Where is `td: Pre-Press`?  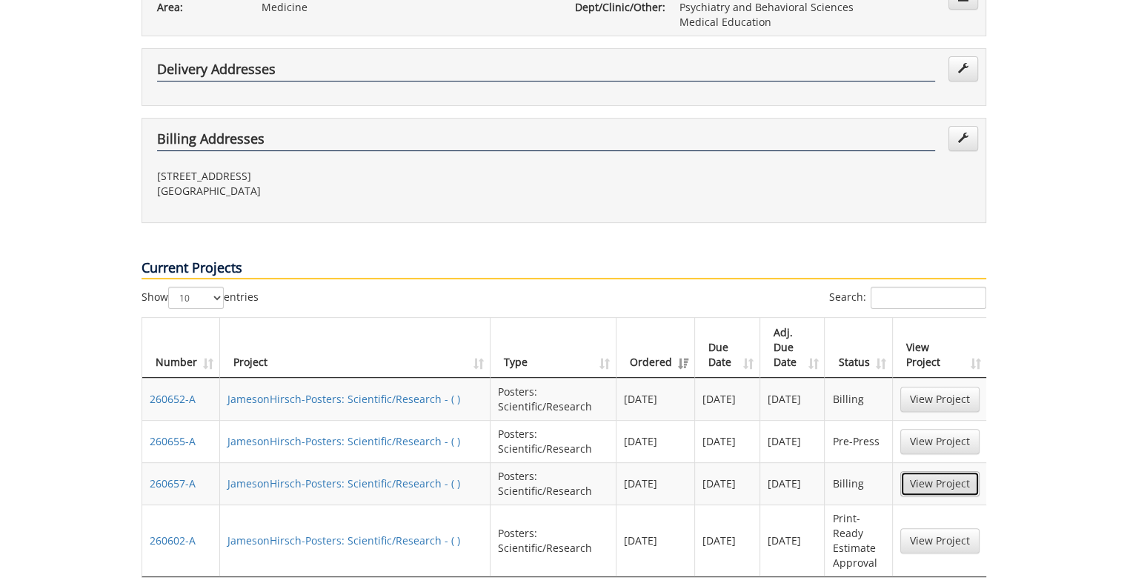 td: Pre-Press is located at coordinates (858, 441).